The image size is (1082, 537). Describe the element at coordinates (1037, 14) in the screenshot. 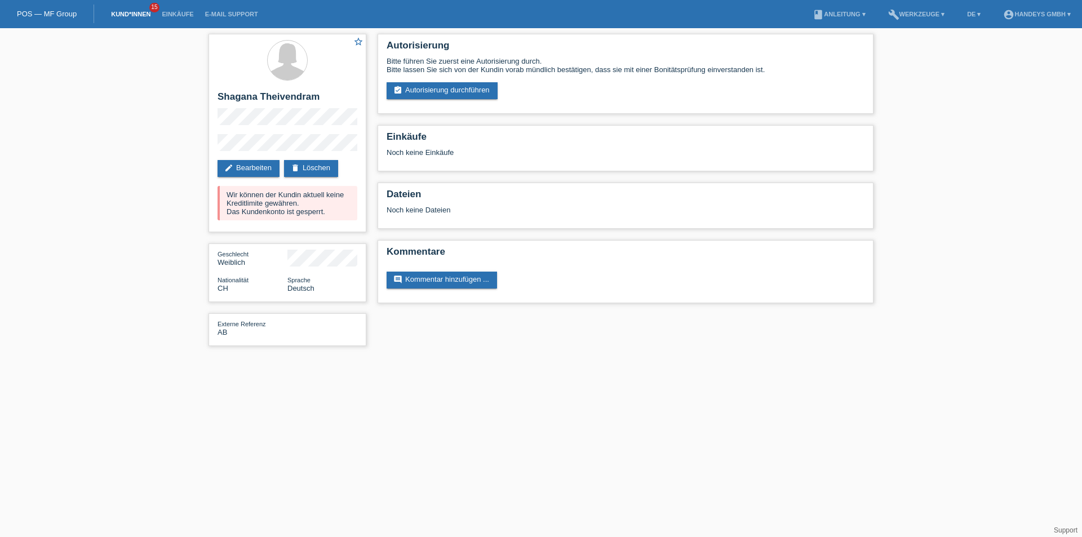

I see `a: account_circleHandeys GmbH ▾` at that location.